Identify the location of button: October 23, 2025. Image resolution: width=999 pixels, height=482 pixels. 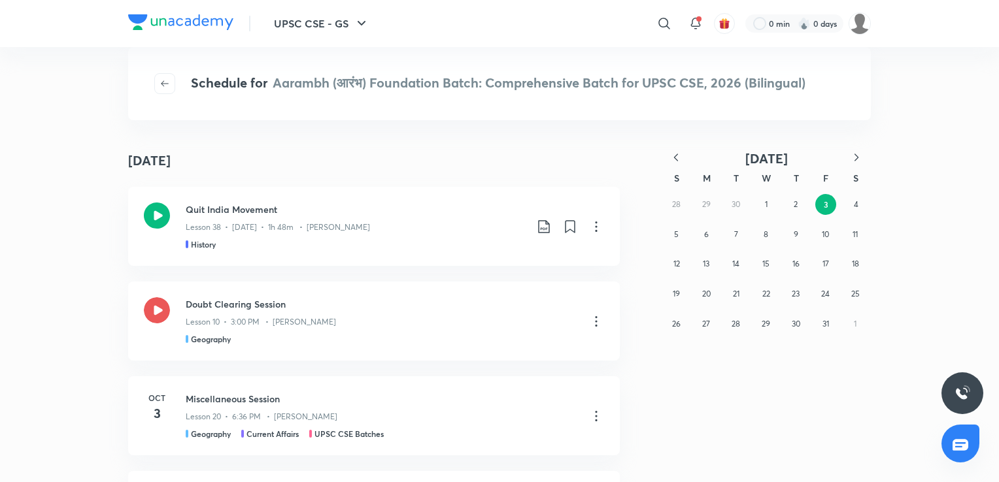
(796, 294).